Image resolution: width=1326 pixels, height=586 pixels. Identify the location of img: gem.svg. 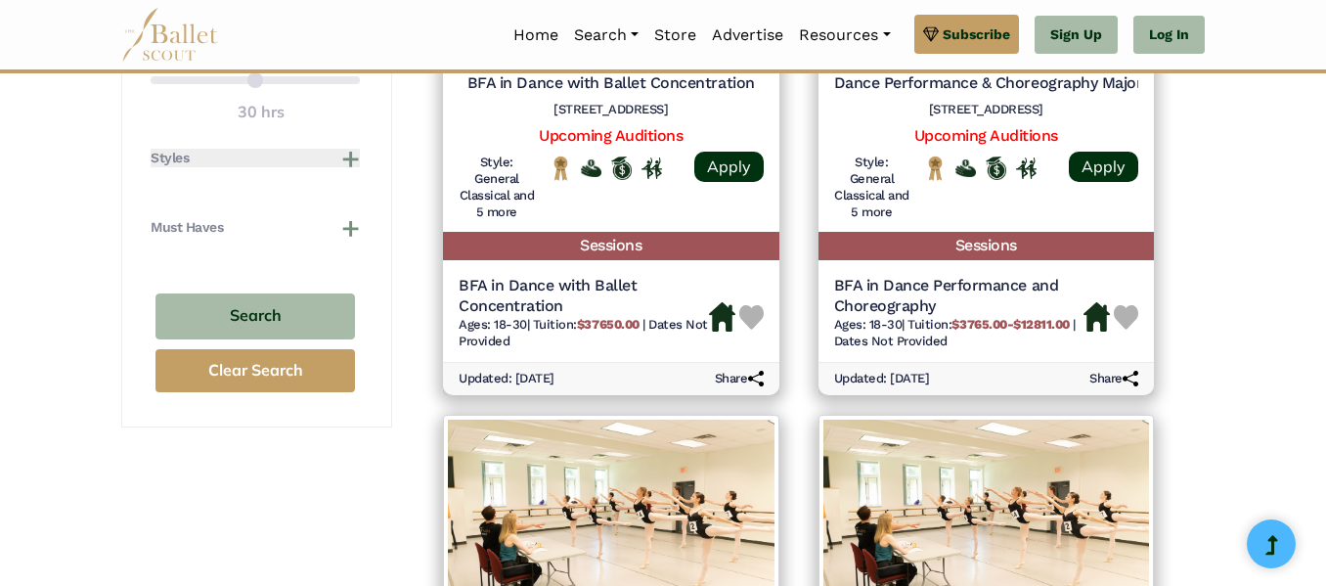
(931, 34).